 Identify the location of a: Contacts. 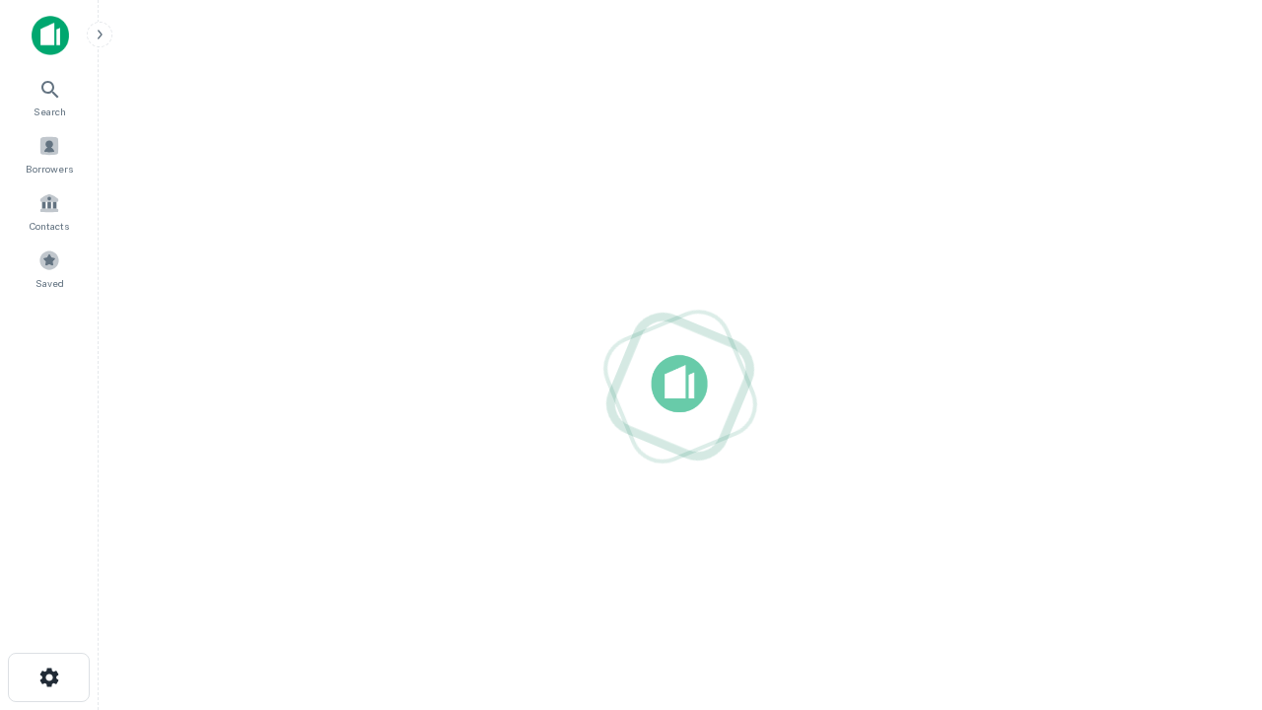
(49, 211).